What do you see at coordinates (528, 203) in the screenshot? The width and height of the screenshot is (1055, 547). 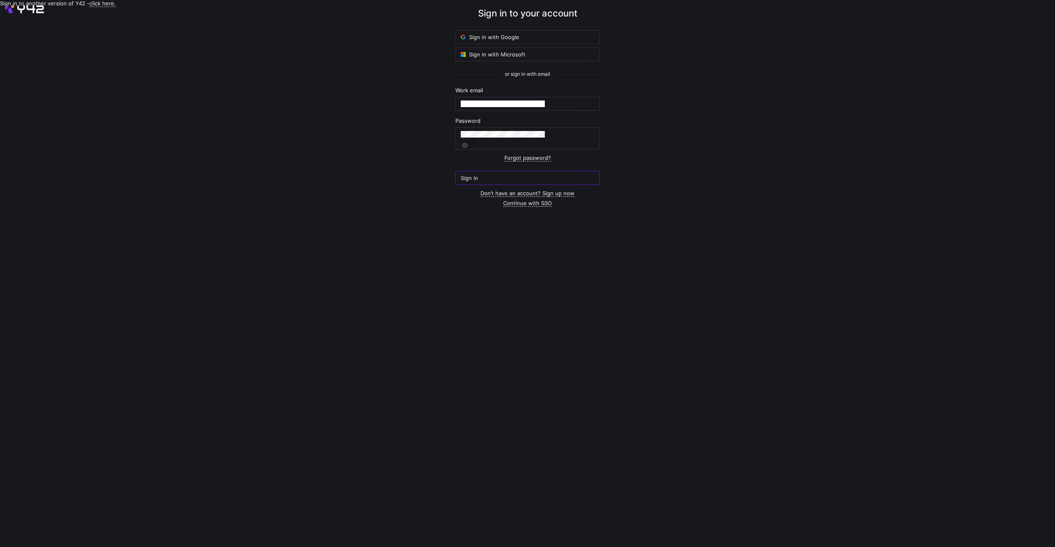 I see `a: Continue with SSO` at bounding box center [528, 203].